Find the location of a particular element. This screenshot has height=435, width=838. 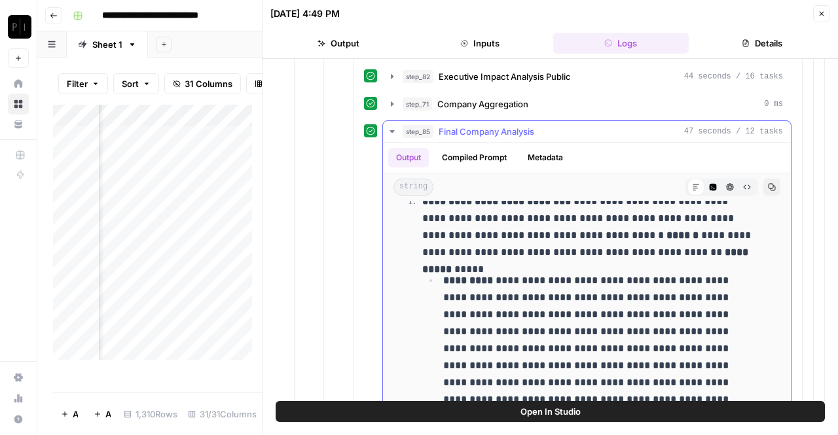

button: 31 Columns is located at coordinates (202, 84).